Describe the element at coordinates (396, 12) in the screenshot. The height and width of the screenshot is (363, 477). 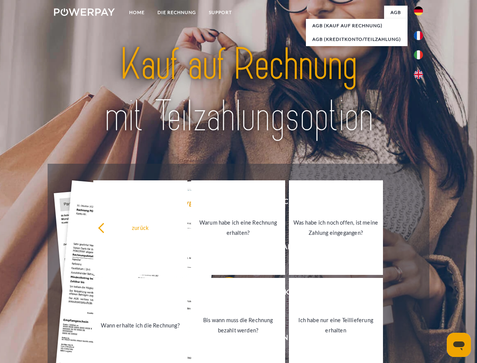
I see `a: agb` at that location.